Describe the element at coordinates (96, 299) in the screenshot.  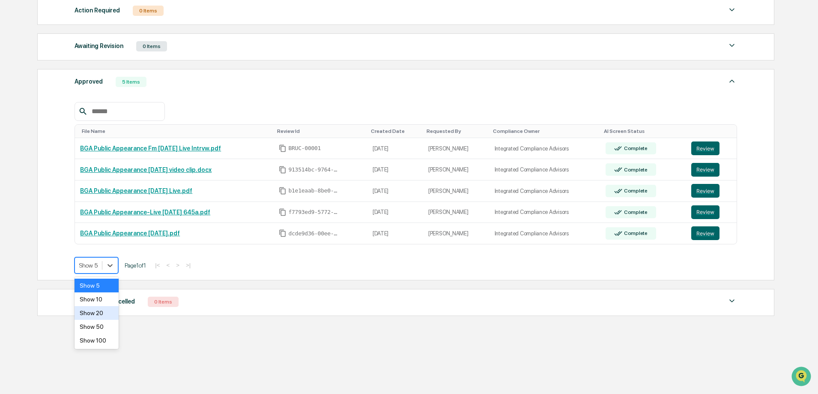
I see `div: Show 10` at that location.